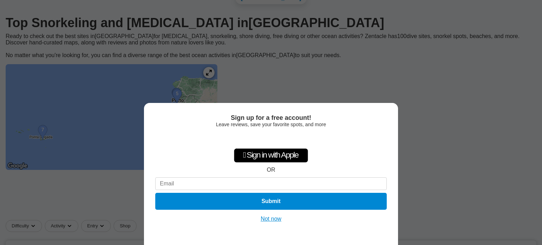  Describe the element at coordinates (271, 118) in the screenshot. I see `div: Sign up for a free account!` at that location.